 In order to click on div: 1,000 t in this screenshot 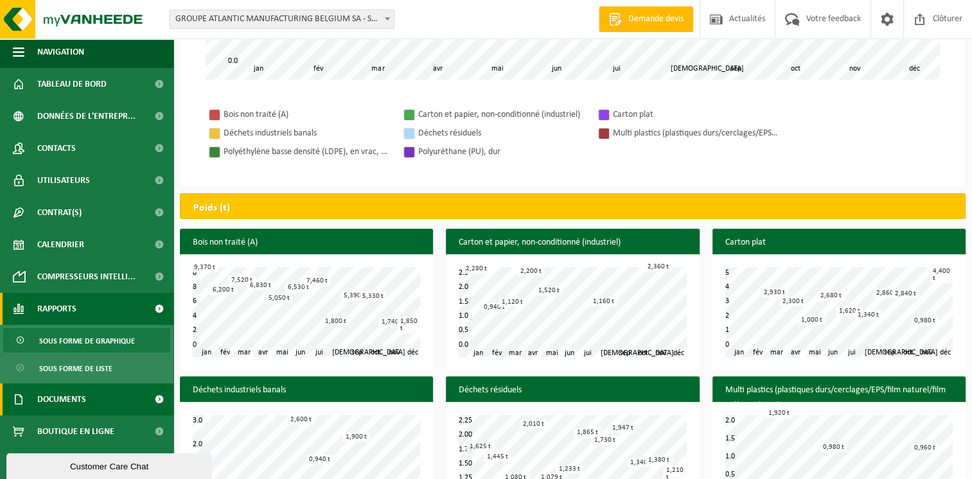, I will do `click(812, 320)`.